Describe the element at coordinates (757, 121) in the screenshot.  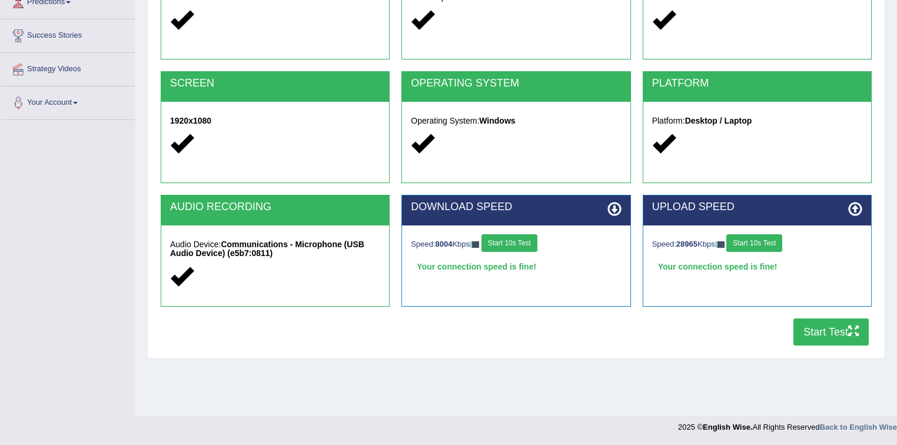
I see `h5: Platform:` at that location.